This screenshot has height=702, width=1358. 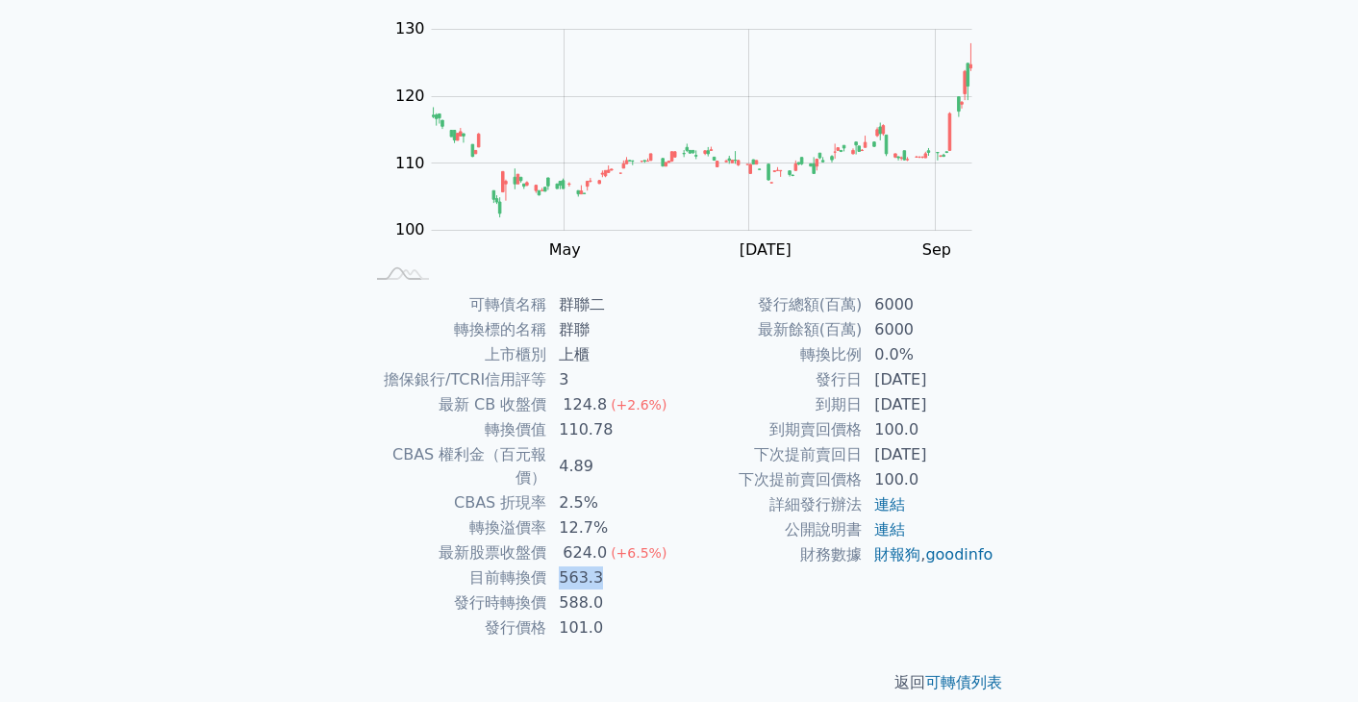 What do you see at coordinates (612, 503) in the screenshot?
I see `td: 2.5%` at bounding box center [612, 503].